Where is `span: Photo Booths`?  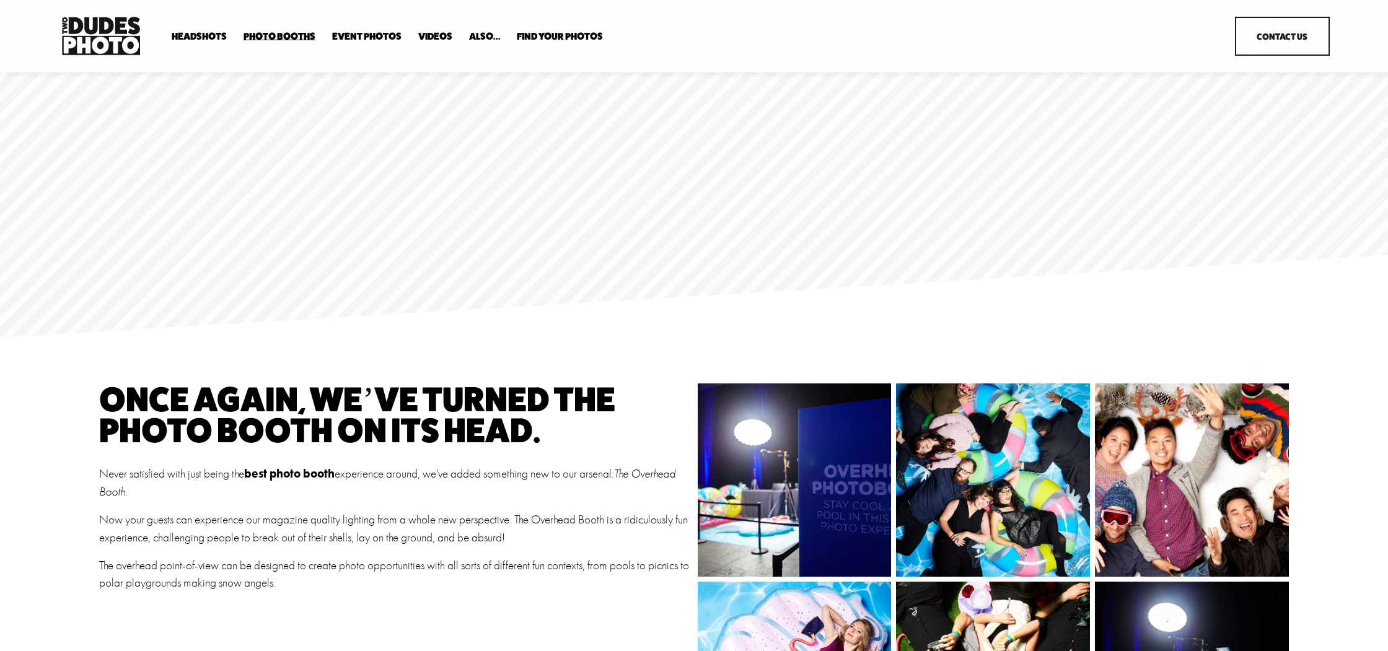
span: Photo Booths is located at coordinates (279, 37).